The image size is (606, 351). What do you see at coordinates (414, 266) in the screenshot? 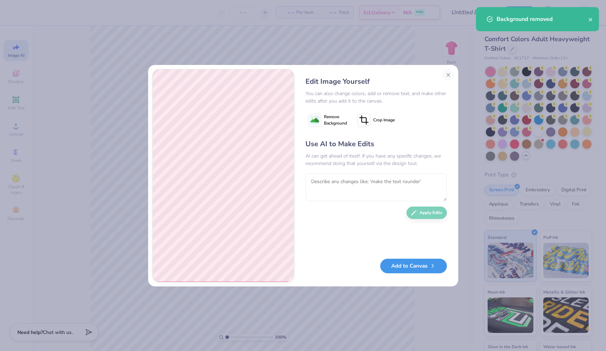
I see `button: Add to Canvas` at bounding box center [414, 266].